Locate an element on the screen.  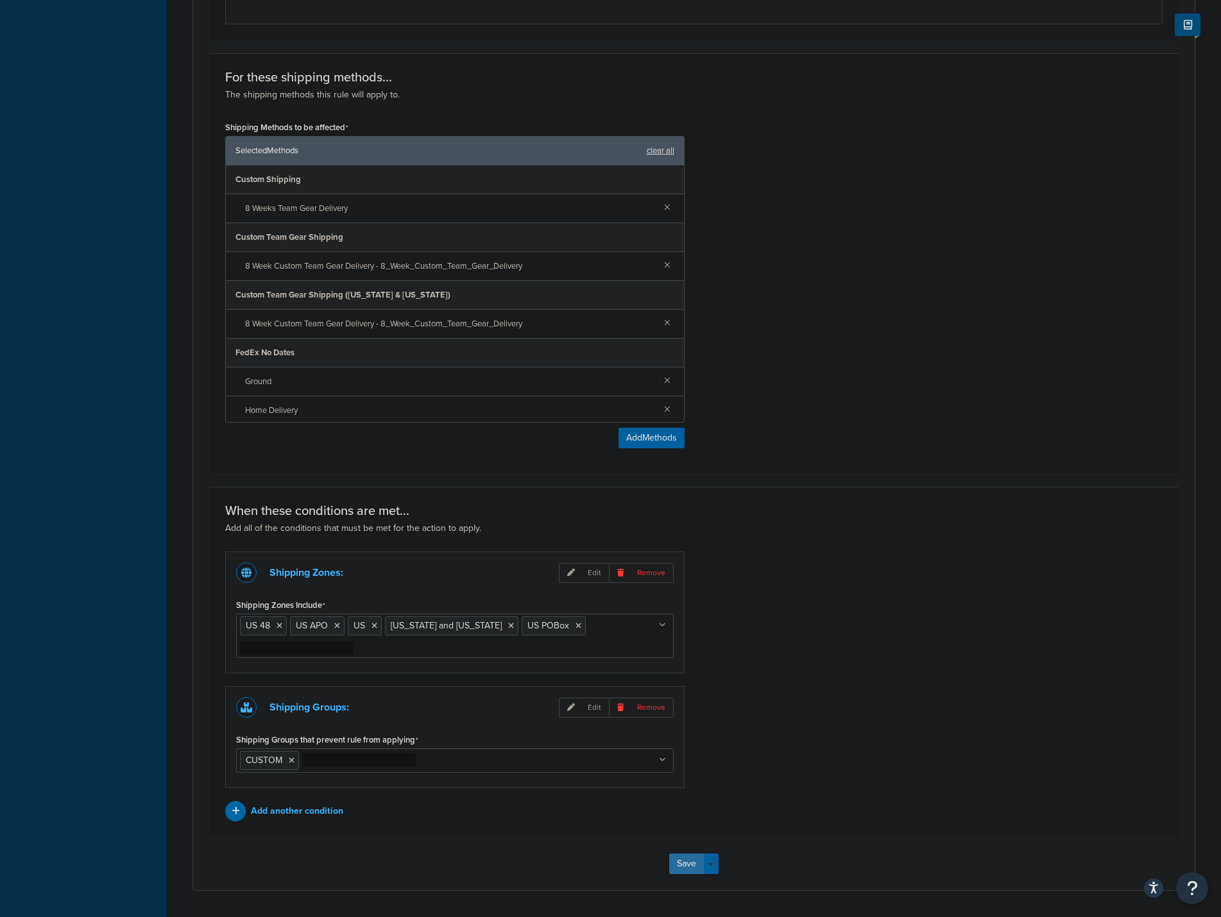
span: US APO is located at coordinates (312, 626).